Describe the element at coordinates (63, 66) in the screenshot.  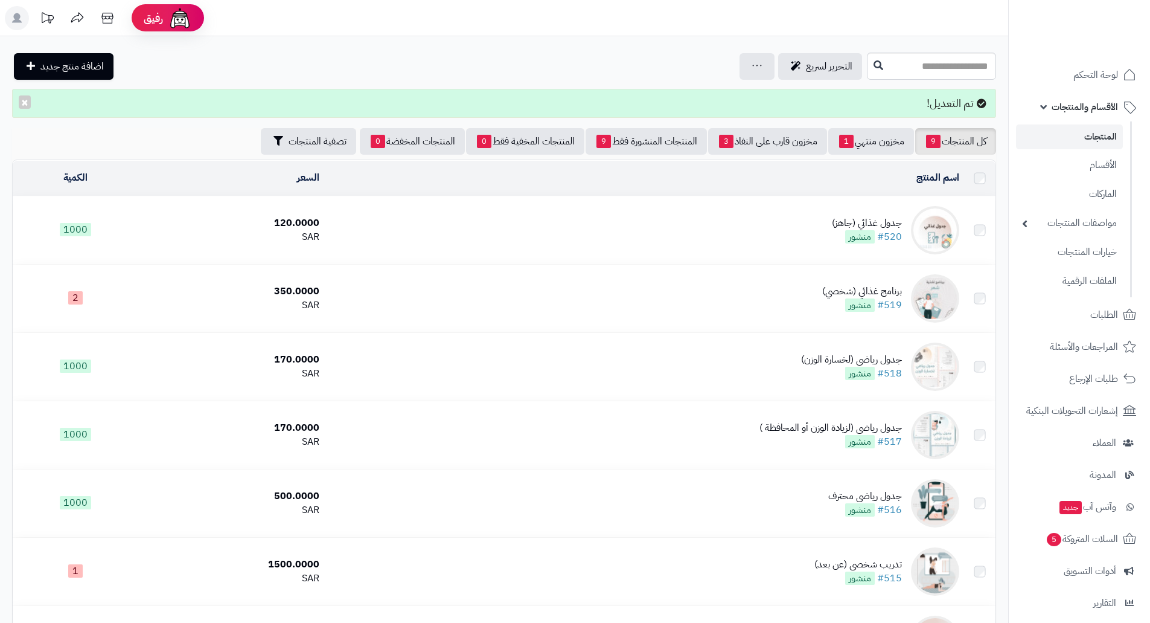
I see `a: اضافة منتج جديد` at that location.